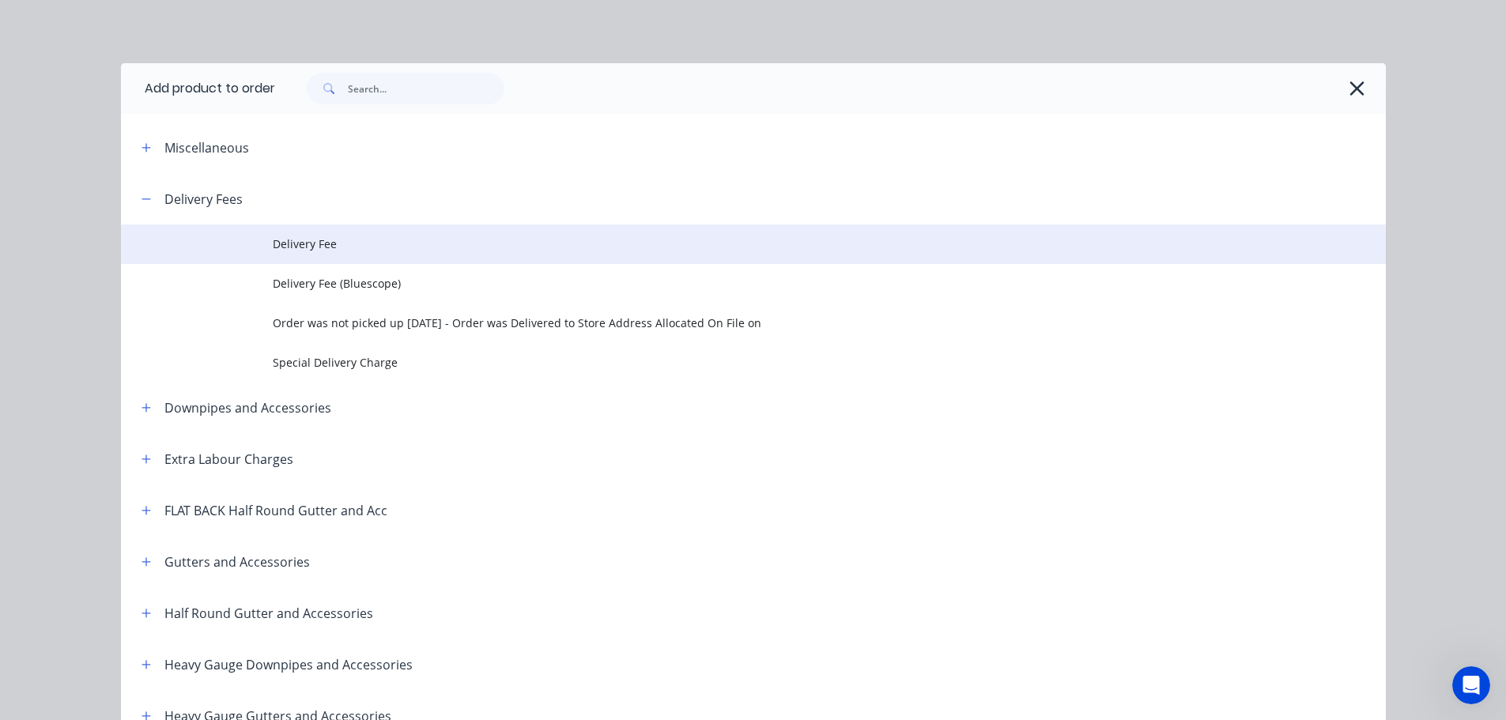  What do you see at coordinates (203, 199) in the screenshot?
I see `div: Delivery Fees` at bounding box center [203, 199].